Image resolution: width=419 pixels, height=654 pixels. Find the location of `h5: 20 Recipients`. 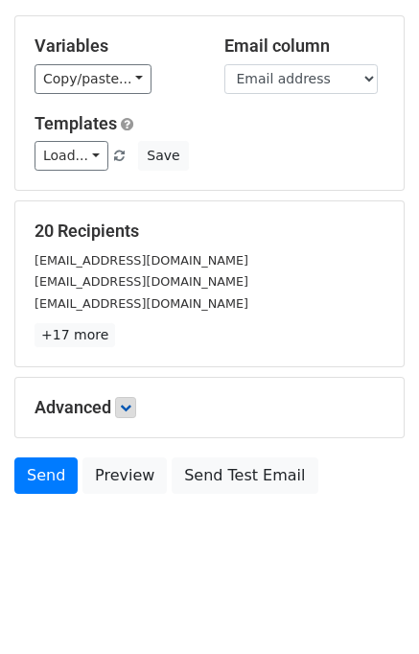

h5: 20 Recipients is located at coordinates (209, 231).